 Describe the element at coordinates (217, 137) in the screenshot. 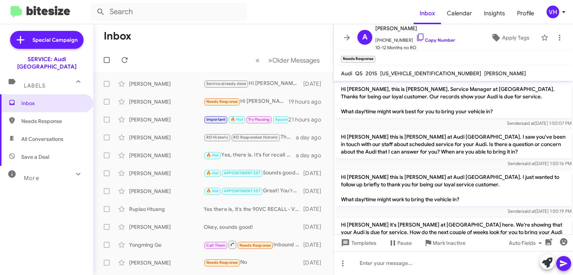

I see `span: RO Historic` at that location.